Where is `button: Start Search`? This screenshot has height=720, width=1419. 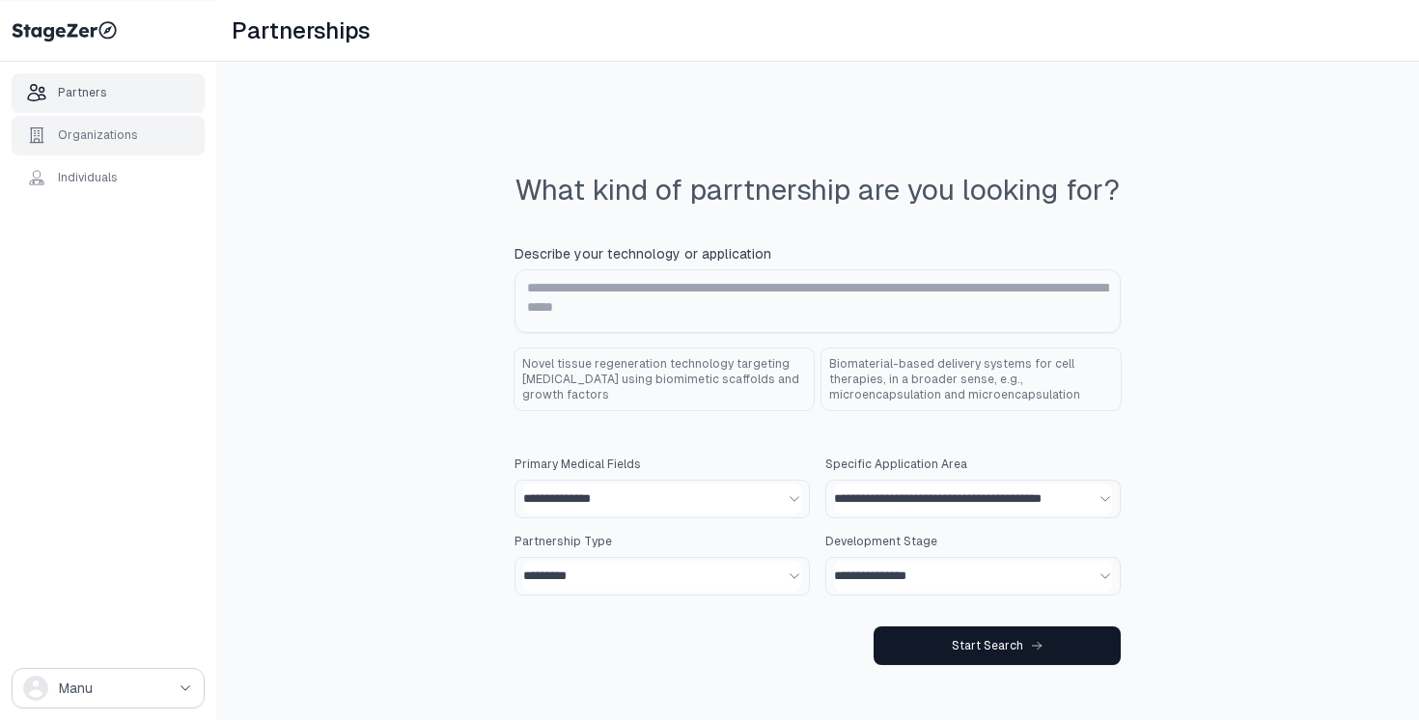
button: Start Search is located at coordinates (997, 646).